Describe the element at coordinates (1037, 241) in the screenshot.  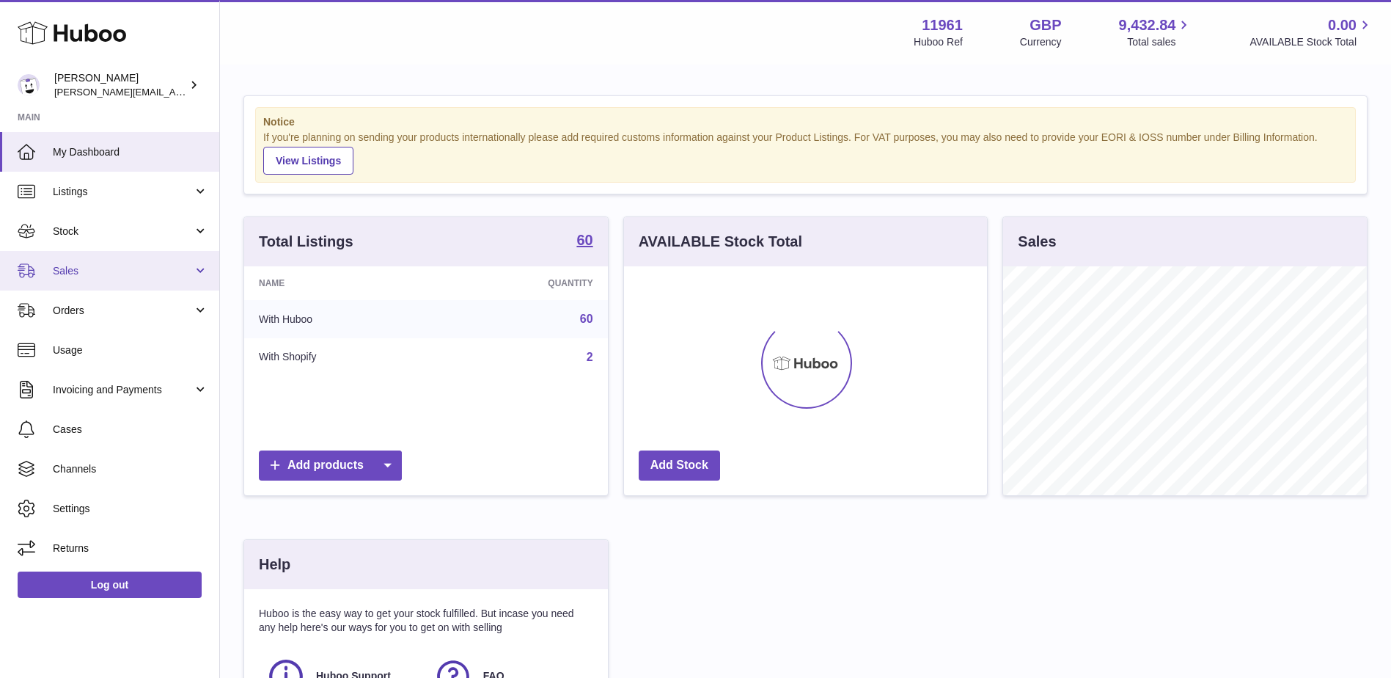
I see `h3: Sales` at that location.